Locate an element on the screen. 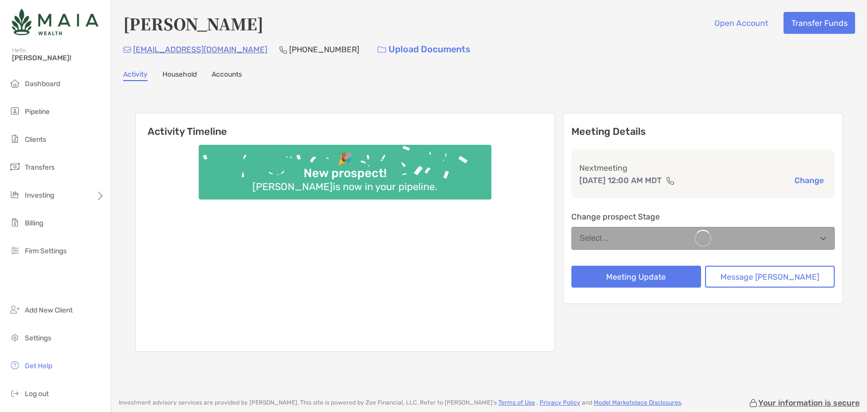 The image size is (867, 412). img: Email Icon is located at coordinates (127, 50).